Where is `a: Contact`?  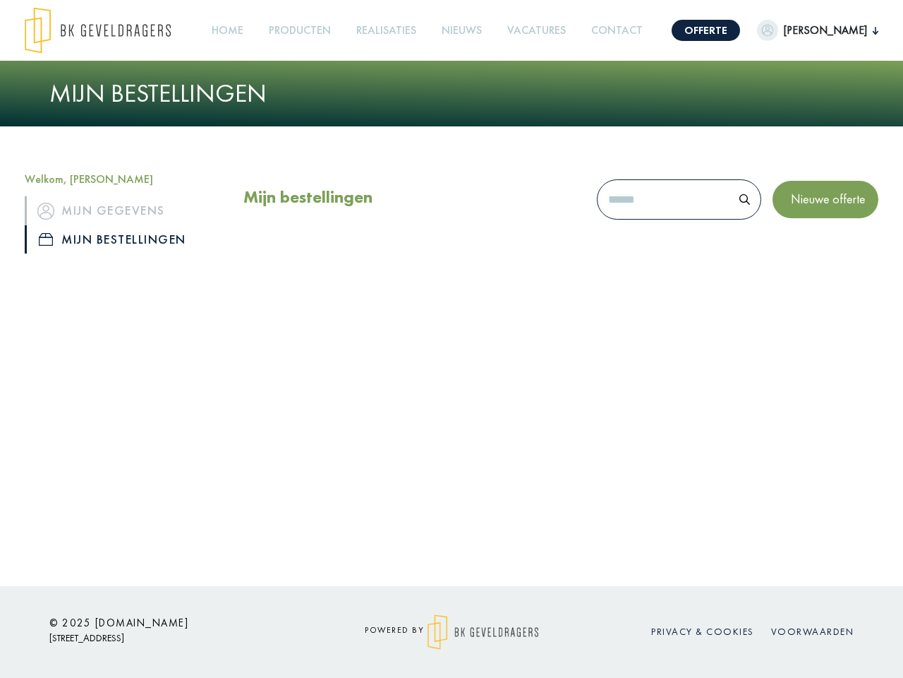 a: Contact is located at coordinates (617, 30).